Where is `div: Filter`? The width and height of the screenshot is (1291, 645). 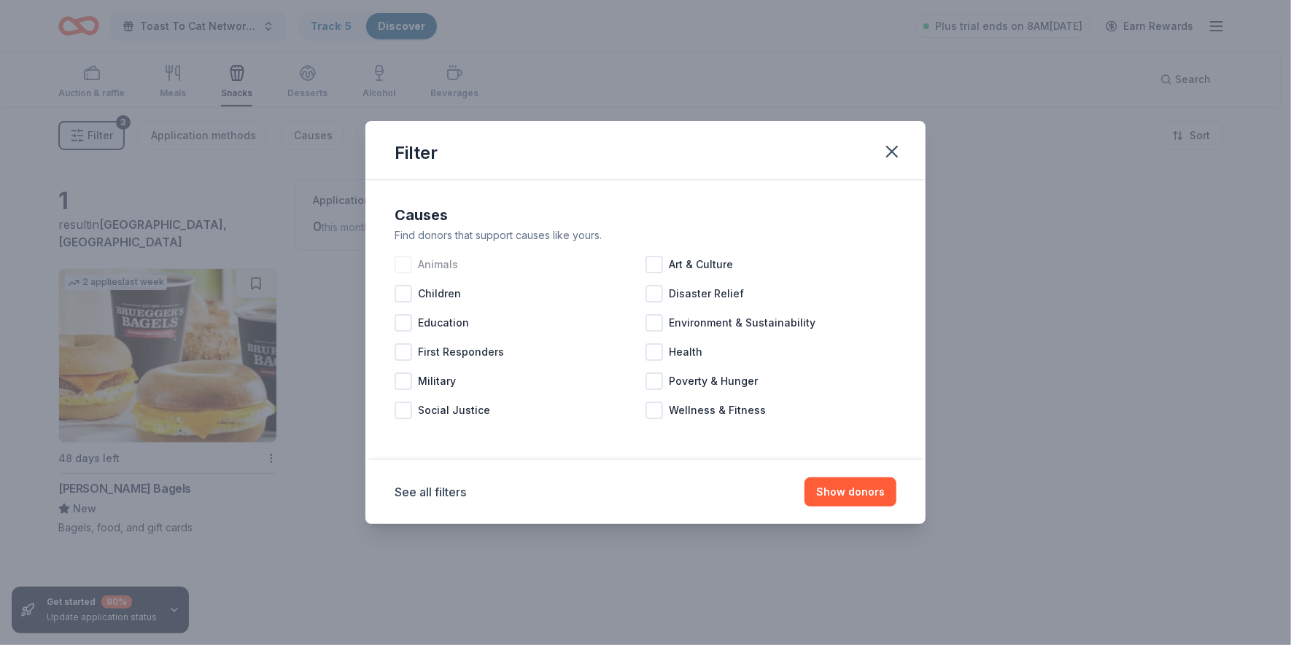
div: Filter is located at coordinates (416, 153).